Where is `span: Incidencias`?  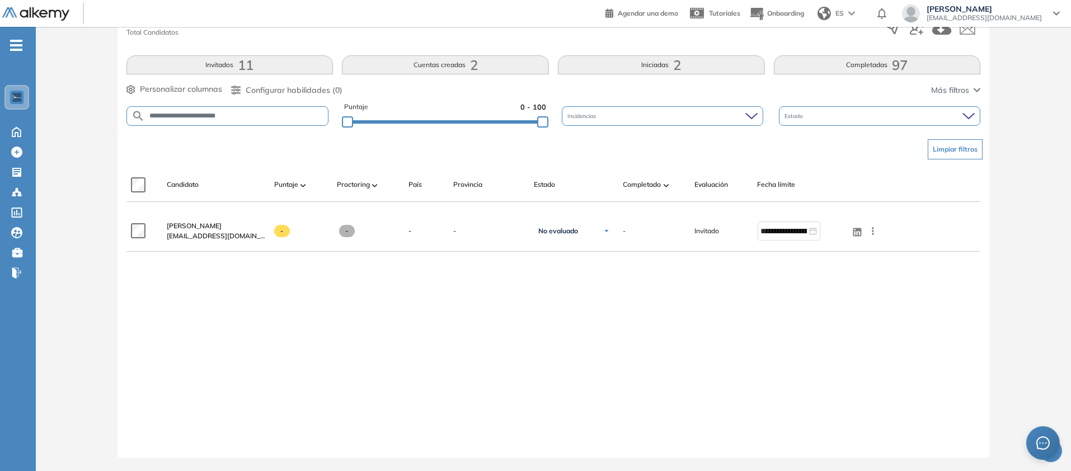 span: Incidencias is located at coordinates (582, 116).